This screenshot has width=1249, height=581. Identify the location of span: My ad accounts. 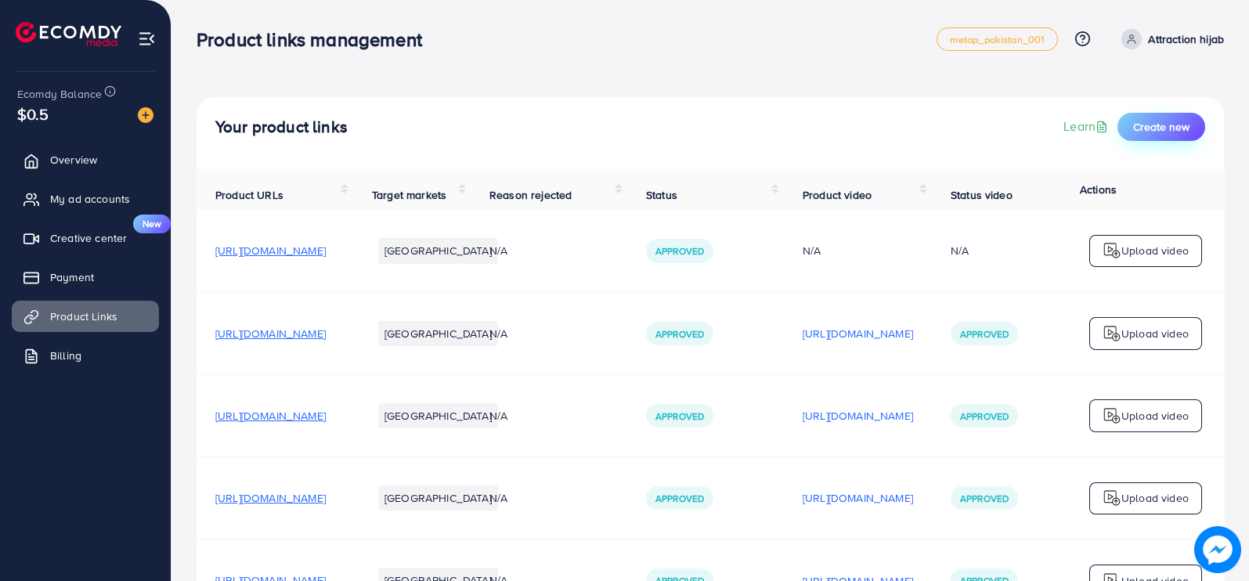
(90, 199).